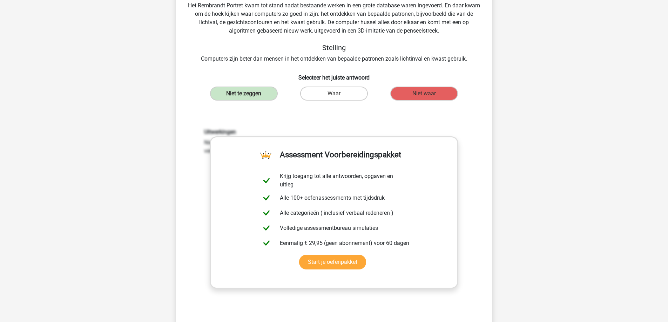 This screenshot has width=668, height=322. I want to click on h6: Uitwerkingen, so click(334, 132).